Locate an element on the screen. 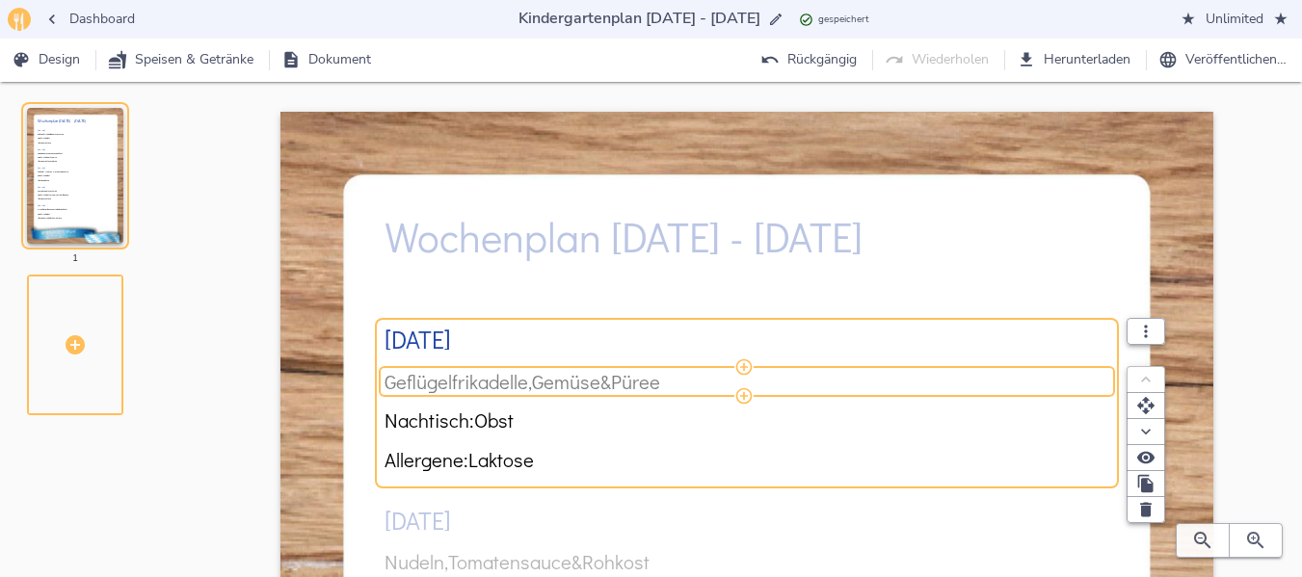 The image size is (1302, 577). svg: Verschieben is located at coordinates (1146, 406).